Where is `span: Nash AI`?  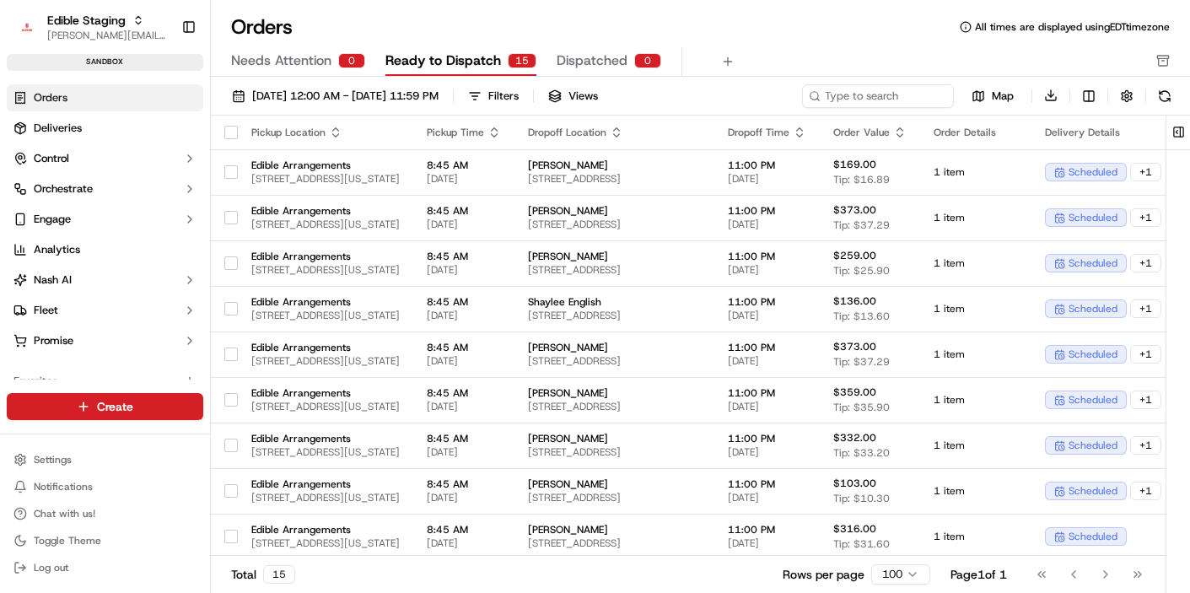
span: Nash AI is located at coordinates (52, 280).